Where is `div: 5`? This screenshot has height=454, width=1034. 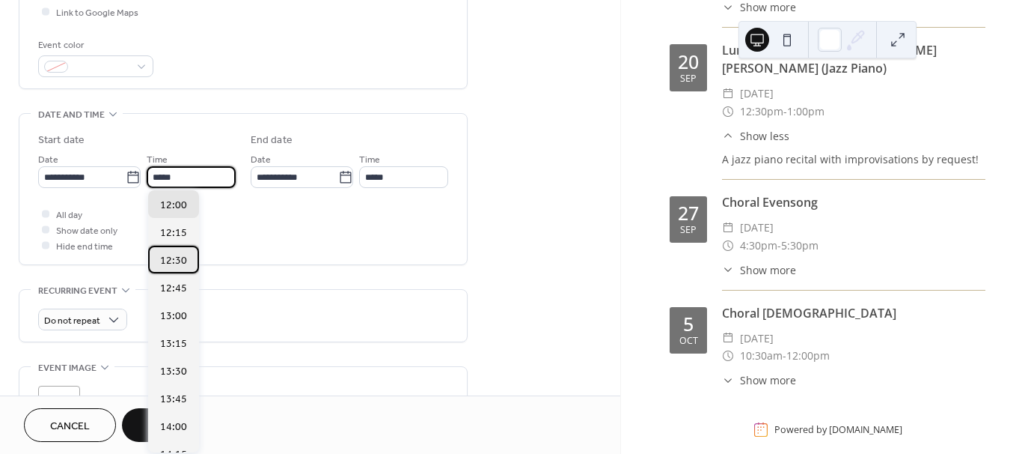
div: 5 is located at coordinates (689, 323).